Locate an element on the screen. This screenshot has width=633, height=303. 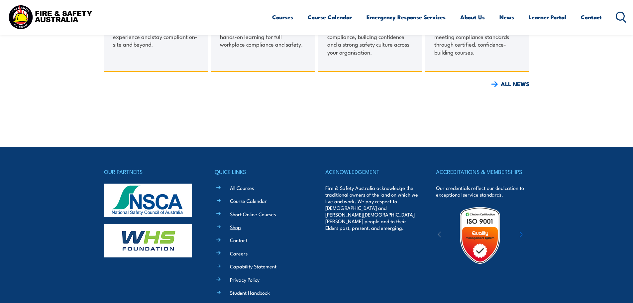
h4: ACKNOWLEDGEMENT is located at coordinates (372, 171).